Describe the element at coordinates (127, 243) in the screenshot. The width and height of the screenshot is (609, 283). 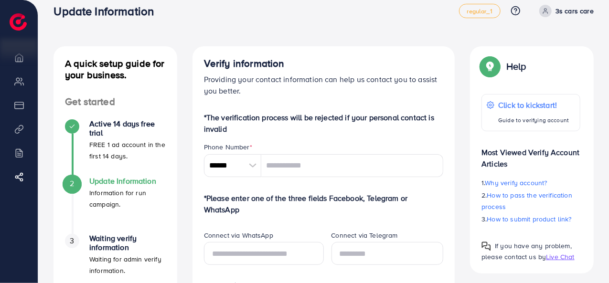
I see `h4: Waiting verify information` at that location.